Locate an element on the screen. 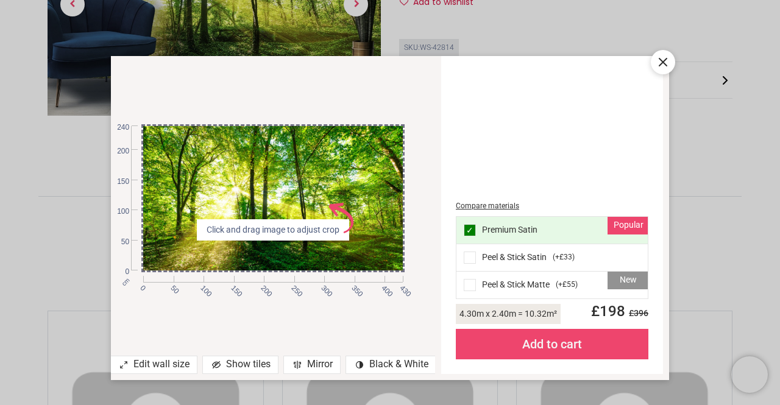 The image size is (780, 405). div: Edit wall size is located at coordinates (154, 365).